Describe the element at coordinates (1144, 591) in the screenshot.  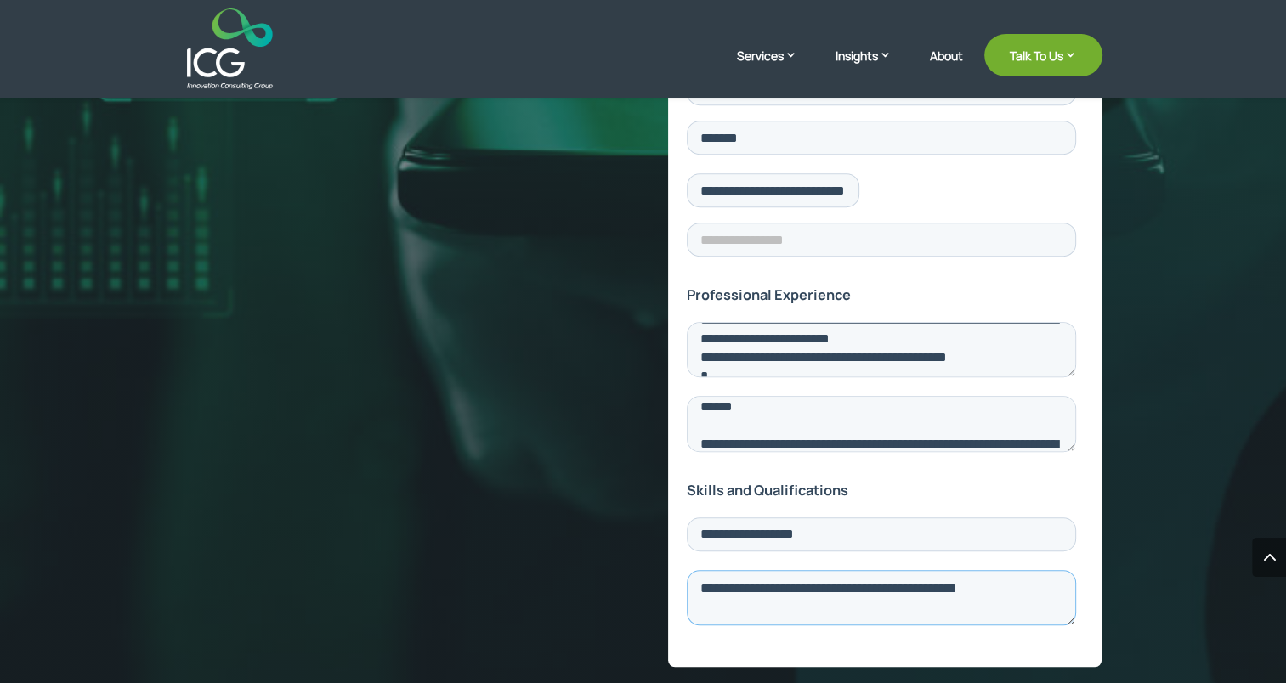
I see `div: Chat Widget` at that location.